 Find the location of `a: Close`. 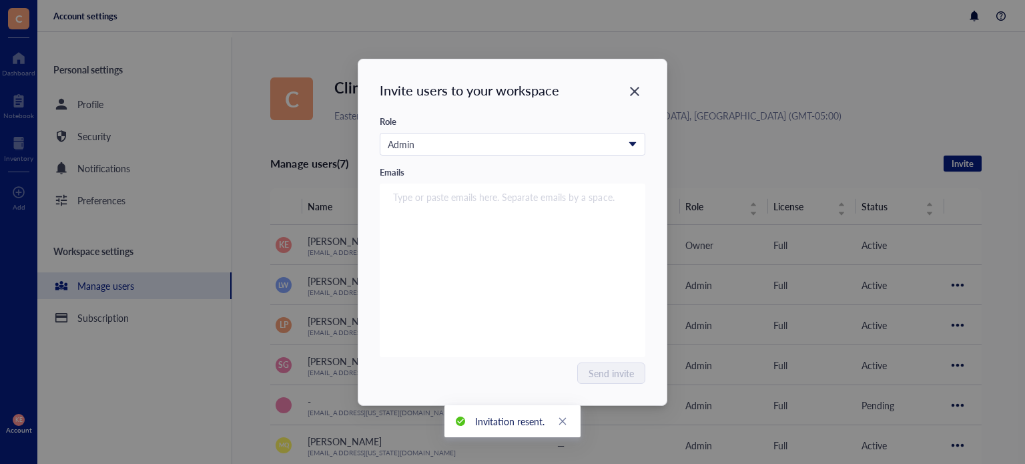

a: Close is located at coordinates (563, 421).